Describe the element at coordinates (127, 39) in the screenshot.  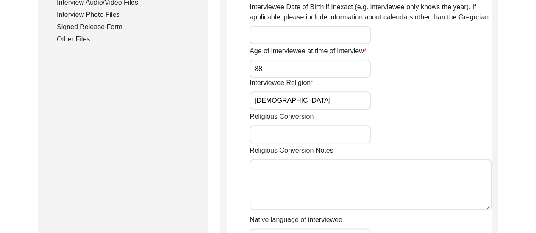
I see `div: Other Files` at that location.